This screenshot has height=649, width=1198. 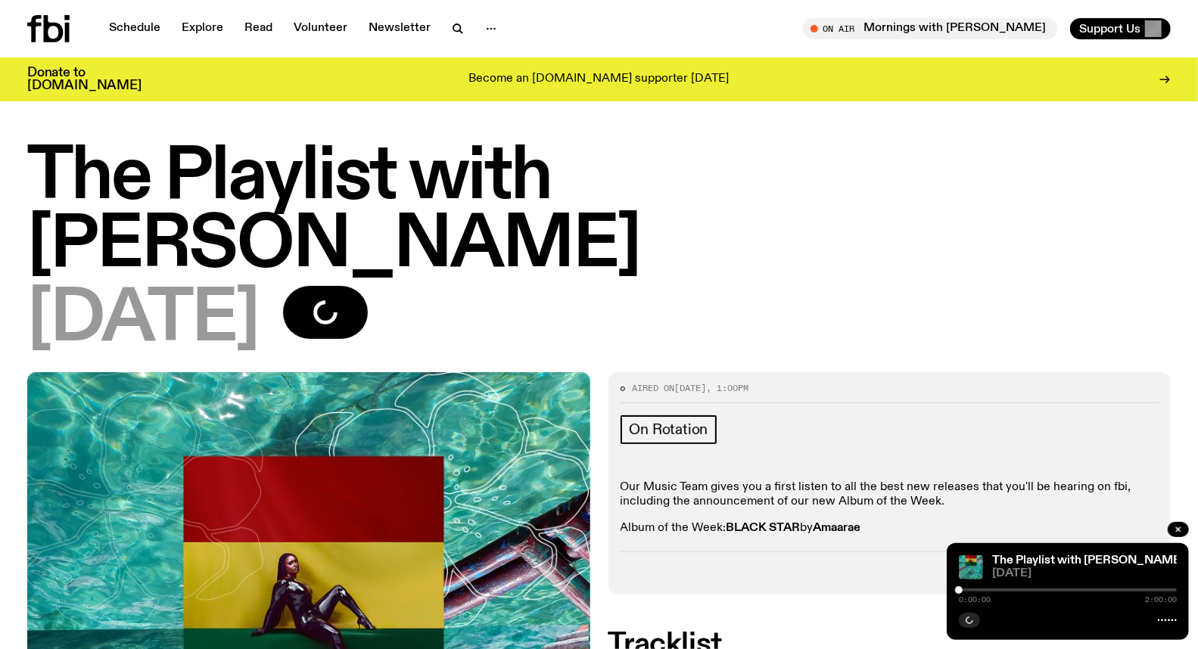 I want to click on a: On Rotation, so click(x=669, y=430).